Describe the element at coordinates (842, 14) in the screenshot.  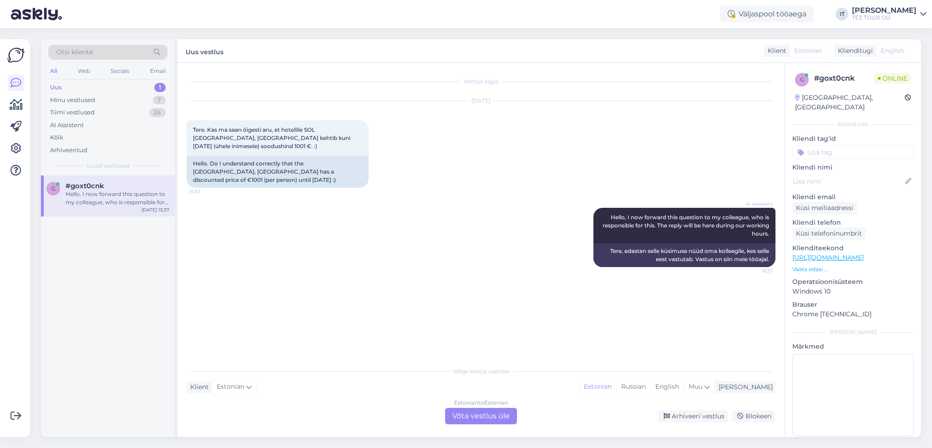
I see `div: IT` at that location.